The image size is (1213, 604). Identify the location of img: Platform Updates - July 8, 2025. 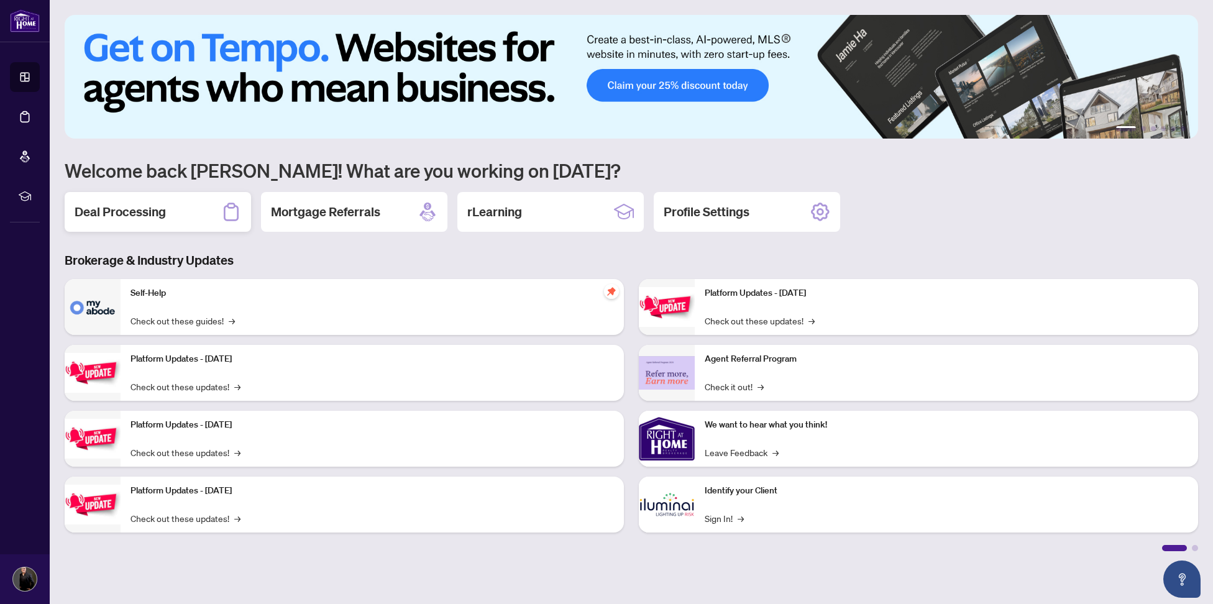
(93, 504).